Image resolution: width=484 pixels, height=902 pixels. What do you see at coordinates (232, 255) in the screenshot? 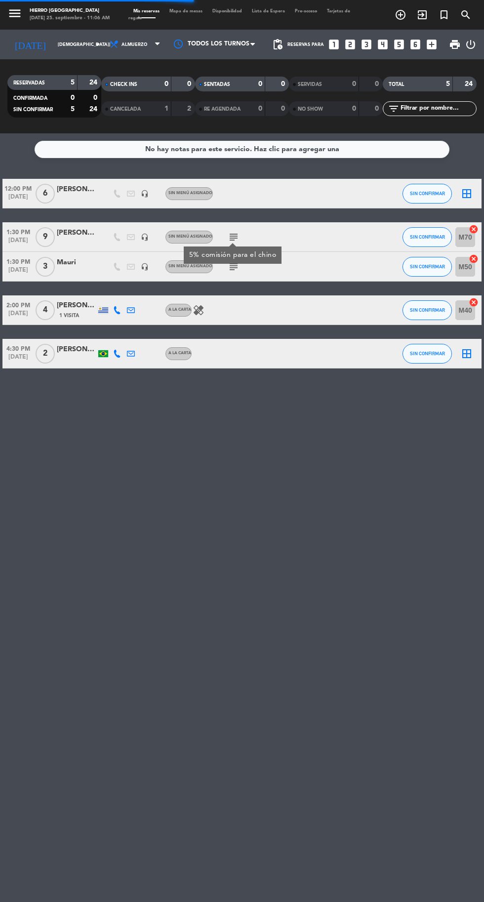
I see `div: 5% comisión para el chino` at bounding box center [232, 255].